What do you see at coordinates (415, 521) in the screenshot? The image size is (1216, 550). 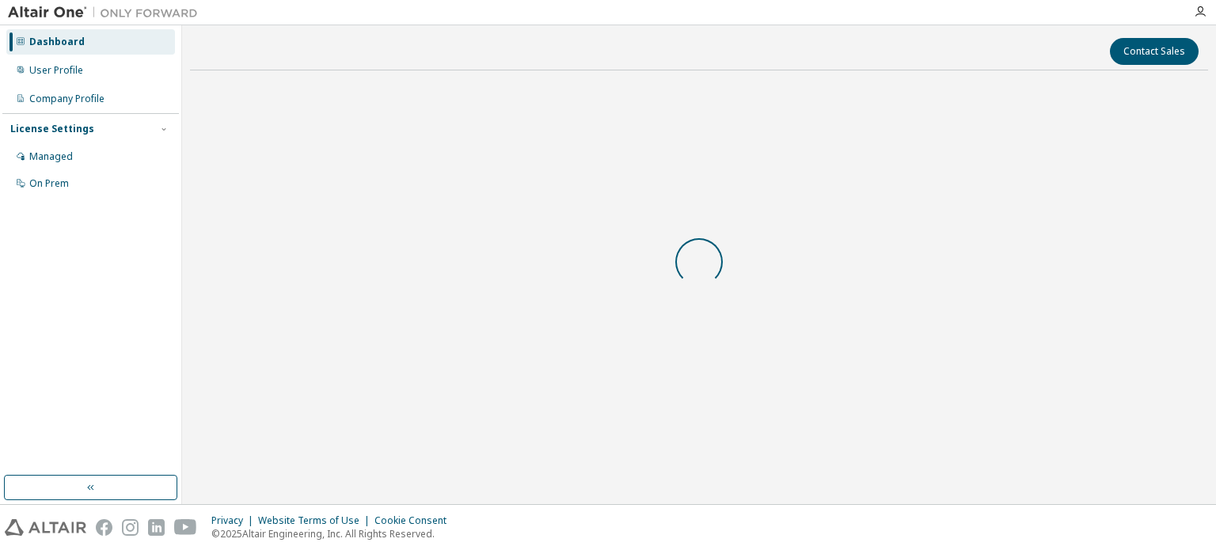 I see `div: Cookie Consent` at bounding box center [415, 521].